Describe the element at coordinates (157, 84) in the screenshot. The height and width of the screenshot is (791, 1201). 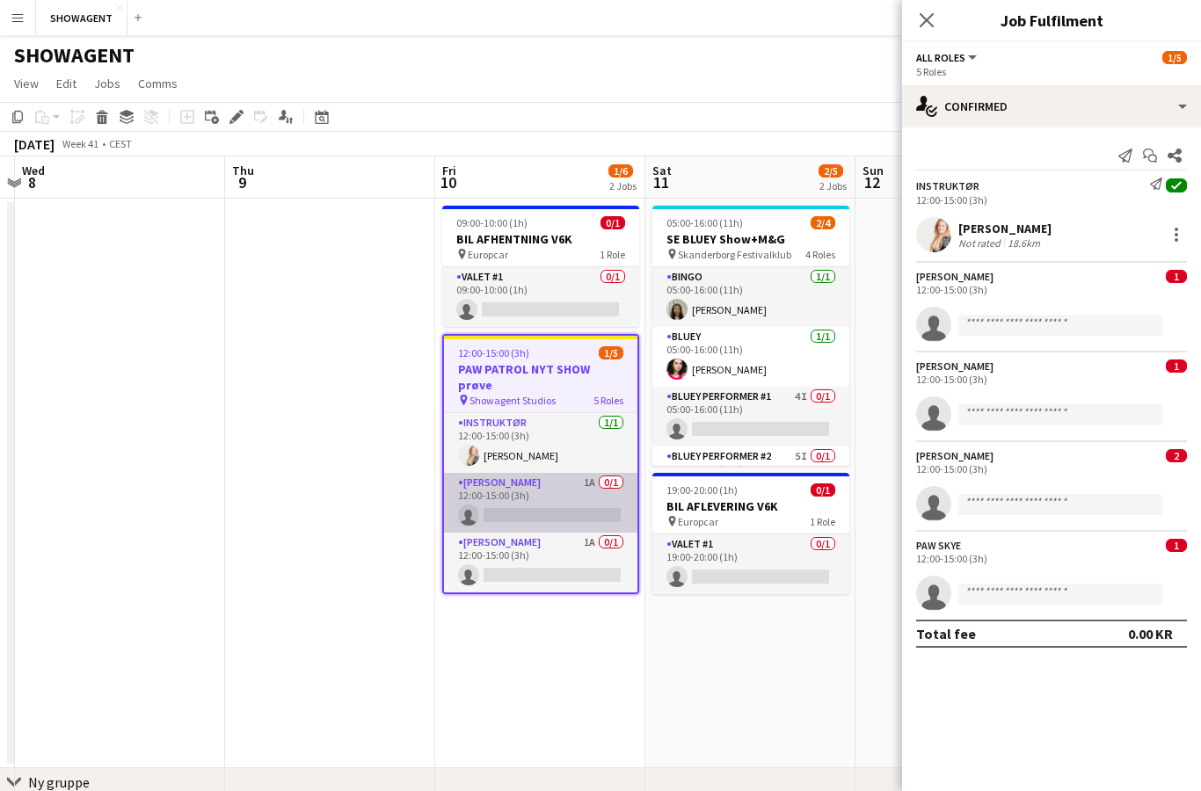
I see `span: Comms` at that location.